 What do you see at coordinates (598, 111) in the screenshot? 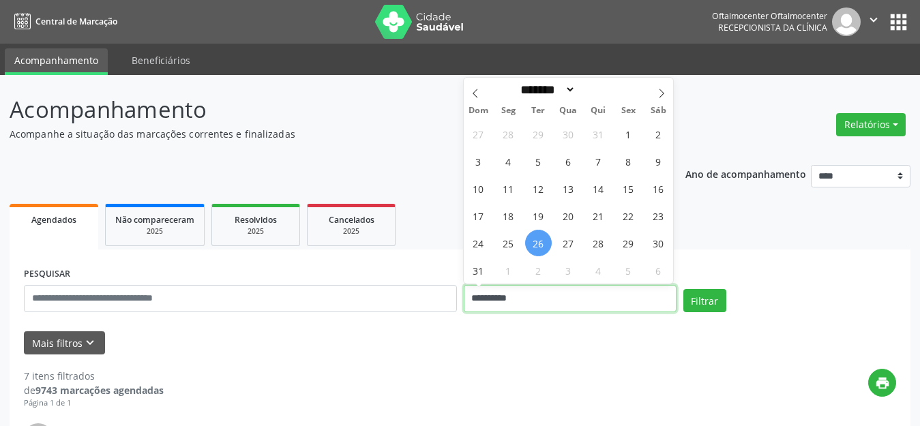
I see `span: Qui` at bounding box center [598, 111].